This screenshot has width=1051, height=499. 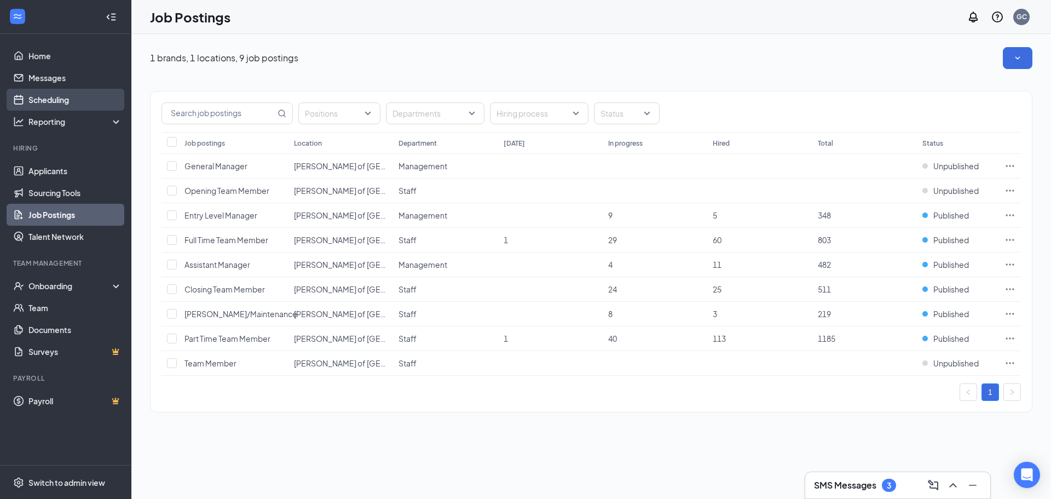 What do you see at coordinates (66, 148) in the screenshot?
I see `div: Hiring` at bounding box center [66, 148].